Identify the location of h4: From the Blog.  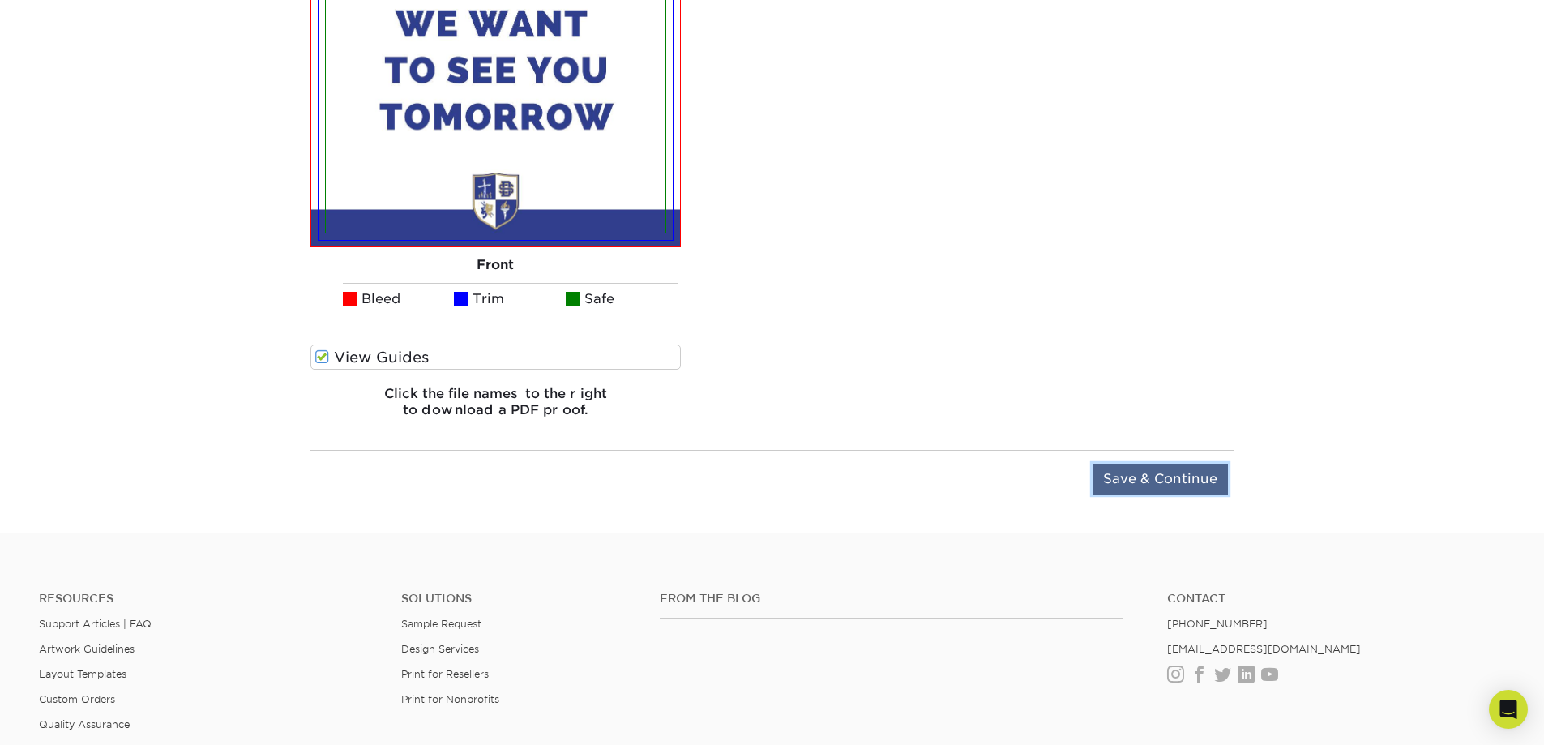
(891, 598).